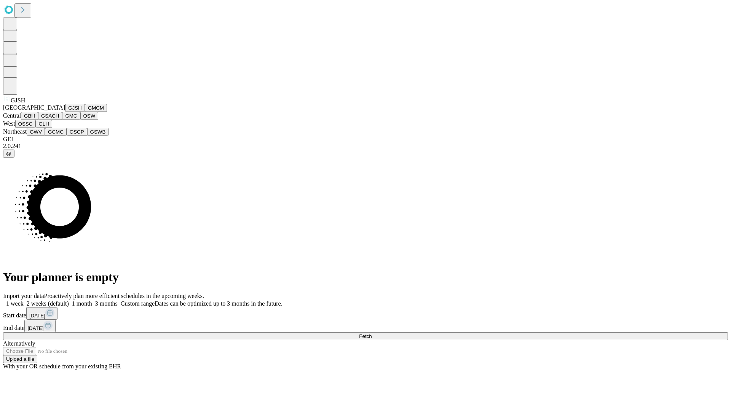 This screenshot has height=411, width=731. I want to click on button: GLH, so click(43, 124).